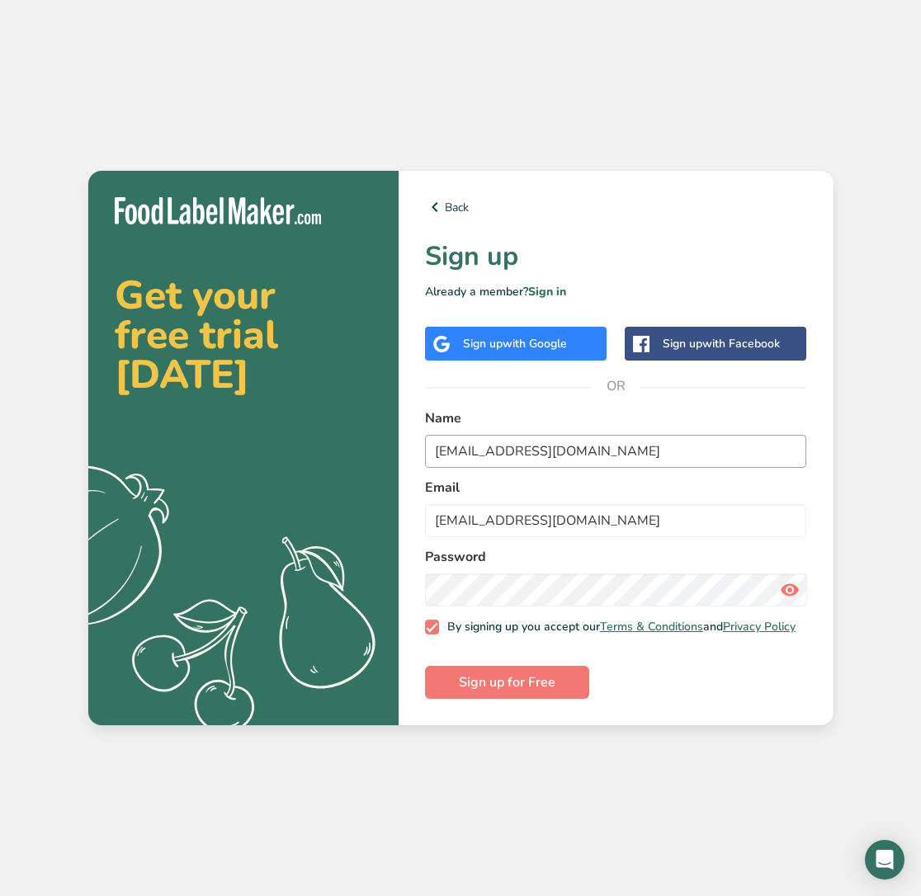  What do you see at coordinates (615, 521) in the screenshot?
I see `input: email@example.com` at bounding box center [615, 521].